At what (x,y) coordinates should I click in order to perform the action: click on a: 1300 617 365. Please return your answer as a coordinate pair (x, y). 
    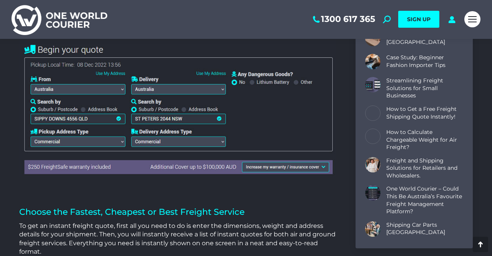
    Looking at the image, I should click on (343, 19).